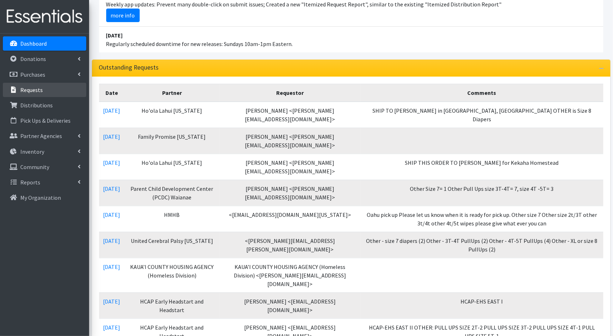  Describe the element at coordinates (45, 121) in the screenshot. I see `a: Pick Ups & Deliveries` at that location.